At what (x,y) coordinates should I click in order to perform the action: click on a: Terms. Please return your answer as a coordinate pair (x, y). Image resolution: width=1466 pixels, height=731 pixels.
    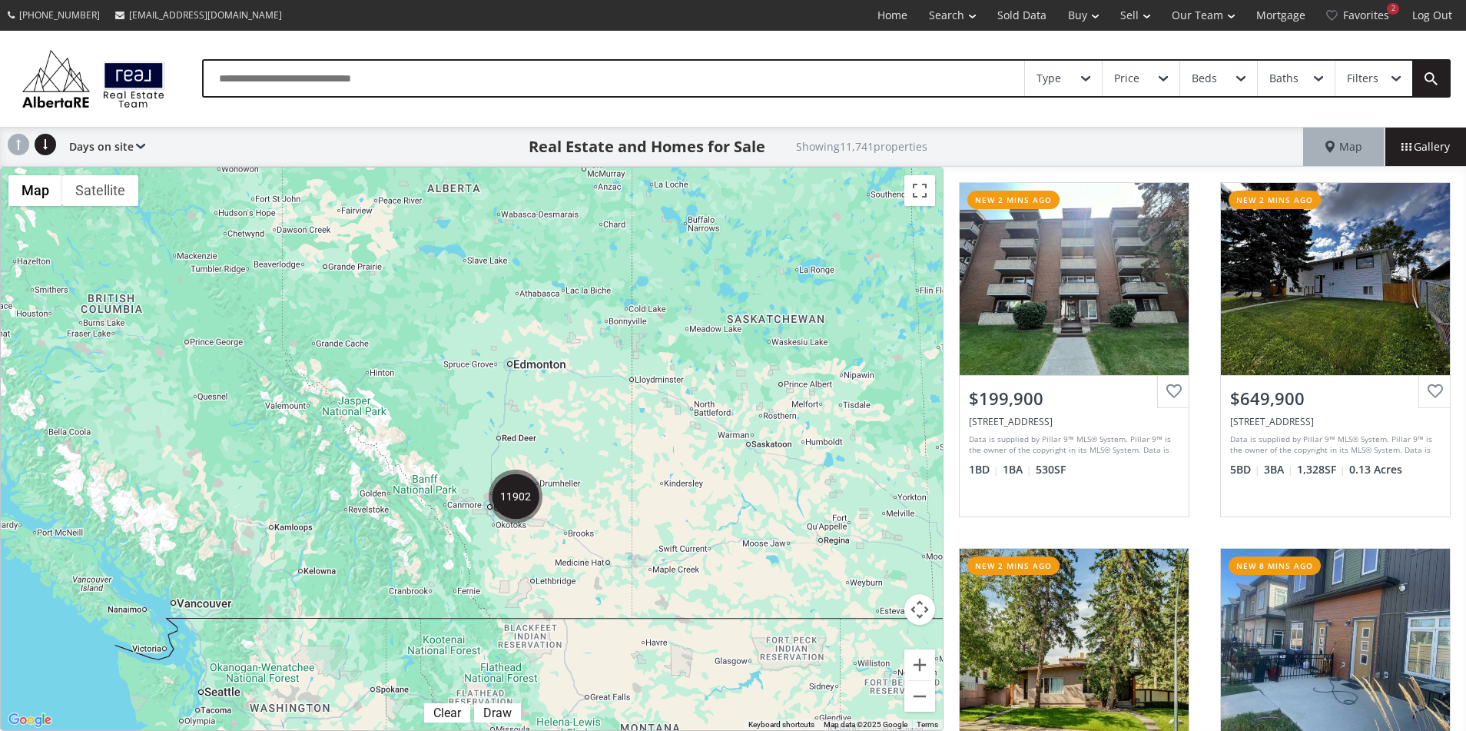
    Looking at the image, I should click on (927, 724).